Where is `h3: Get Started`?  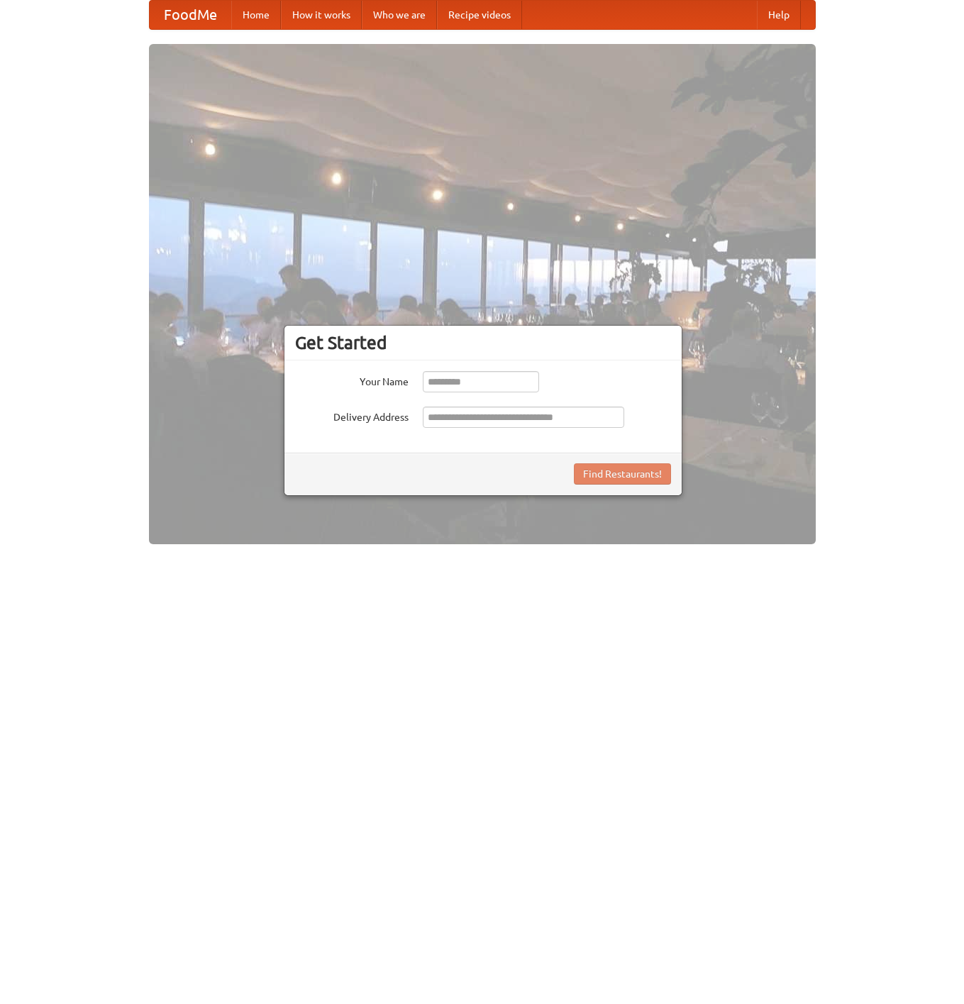
h3: Get Started is located at coordinates (483, 343).